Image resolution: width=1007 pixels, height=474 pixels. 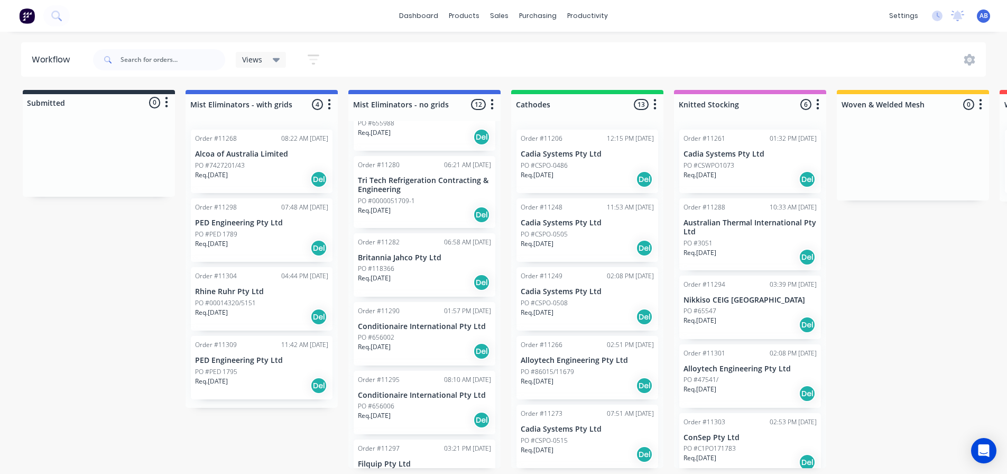 I want to click on div: settings, so click(x=903, y=16).